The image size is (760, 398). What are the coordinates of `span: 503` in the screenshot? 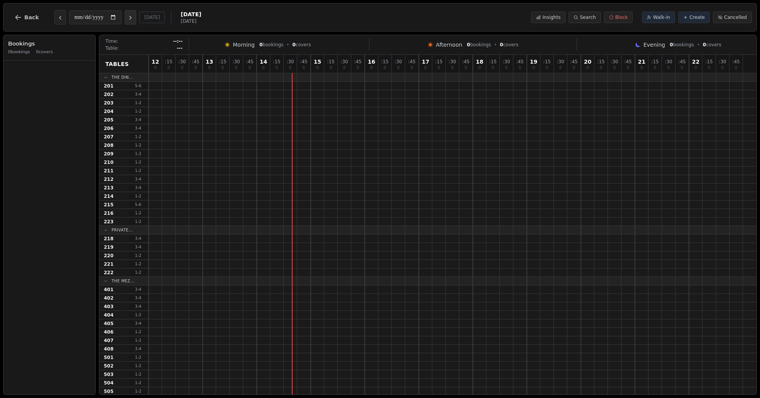 It's located at (108, 375).